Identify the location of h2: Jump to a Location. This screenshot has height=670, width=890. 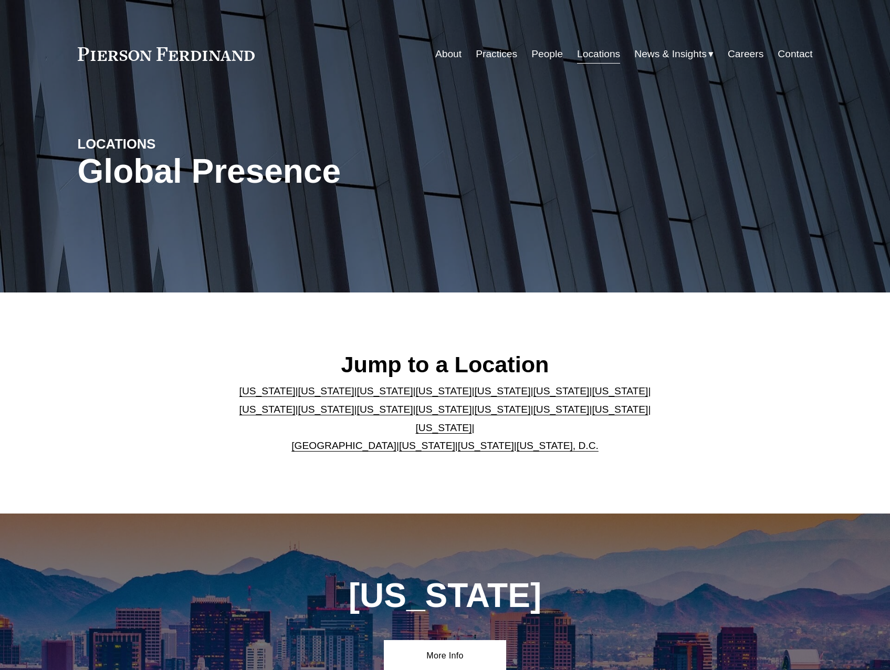
(445, 365).